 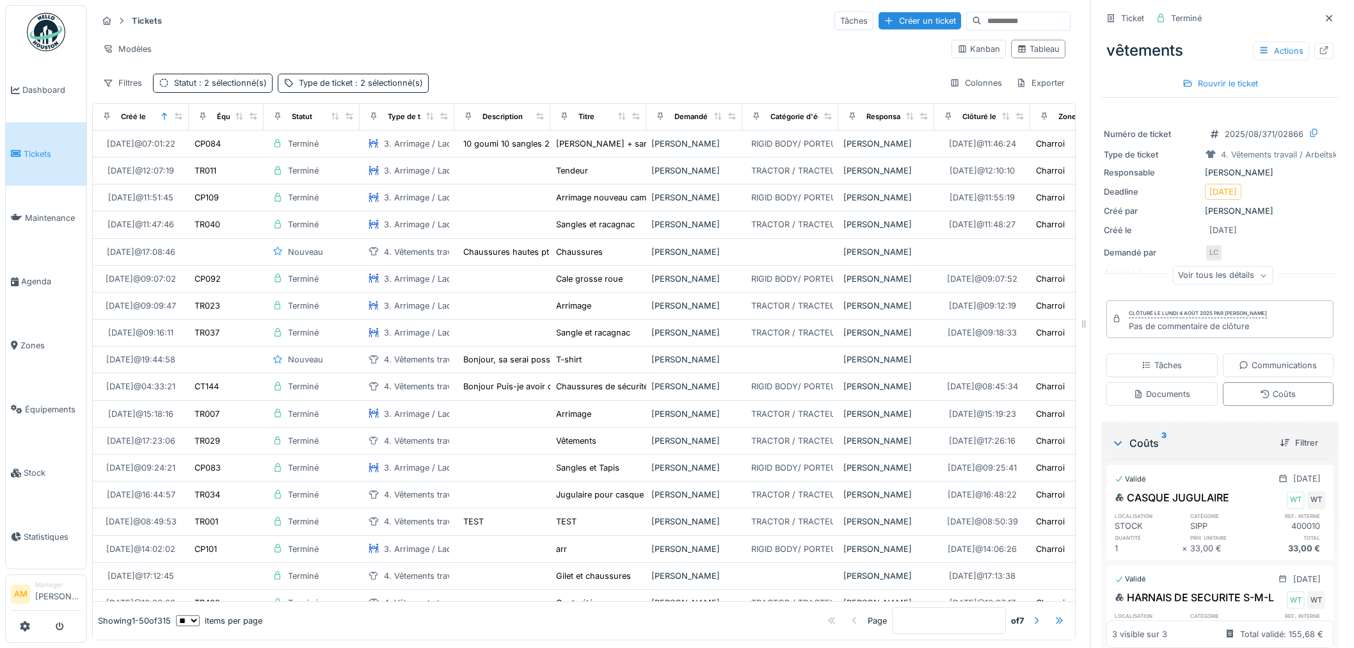 What do you see at coordinates (207, 602) in the screenshot?
I see `div: TR482` at bounding box center [207, 602].